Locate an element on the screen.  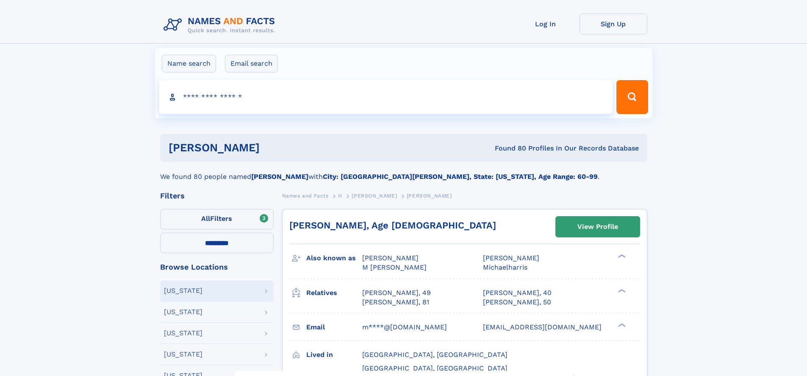
div: Filters is located at coordinates (217, 196).